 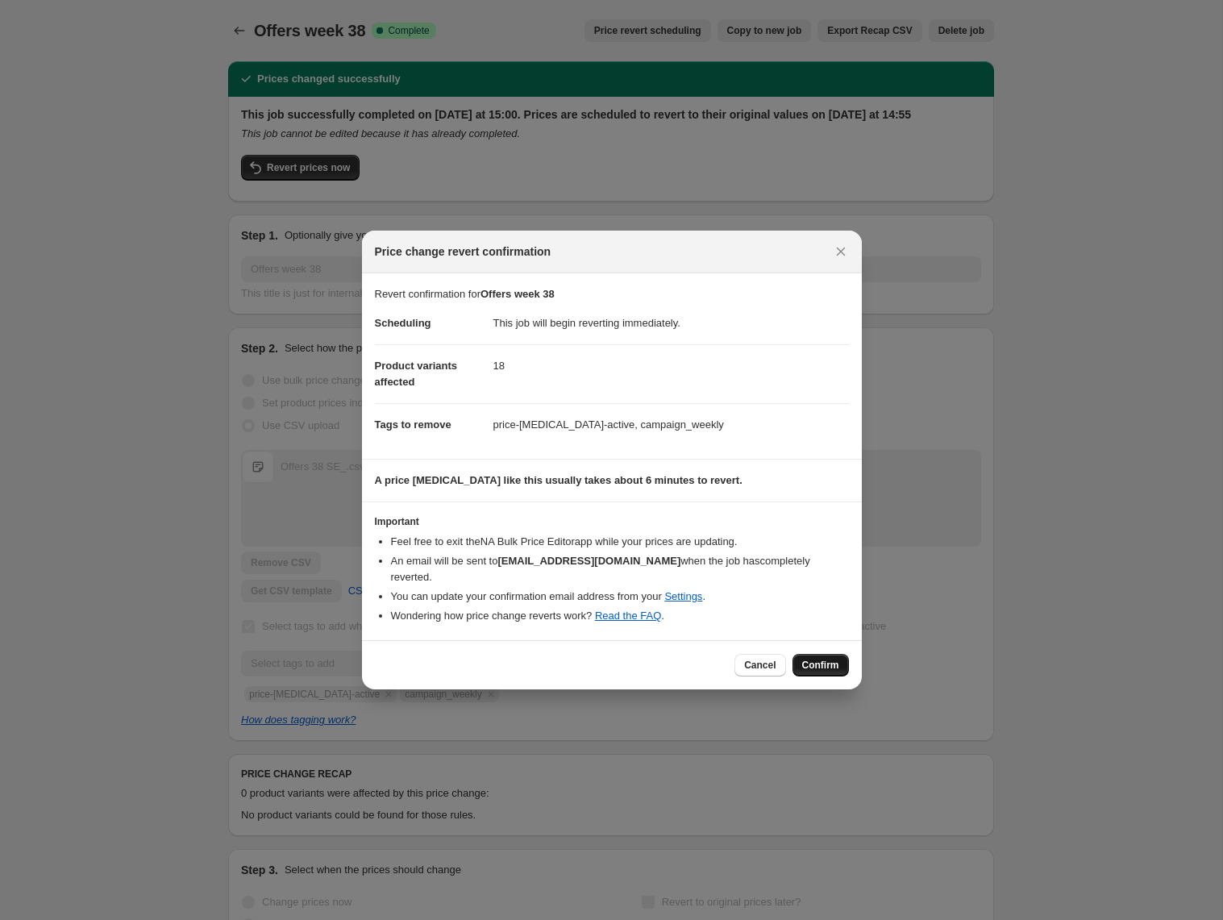 What do you see at coordinates (413, 424) in the screenshot?
I see `span: Tags to remove` at bounding box center [413, 424].